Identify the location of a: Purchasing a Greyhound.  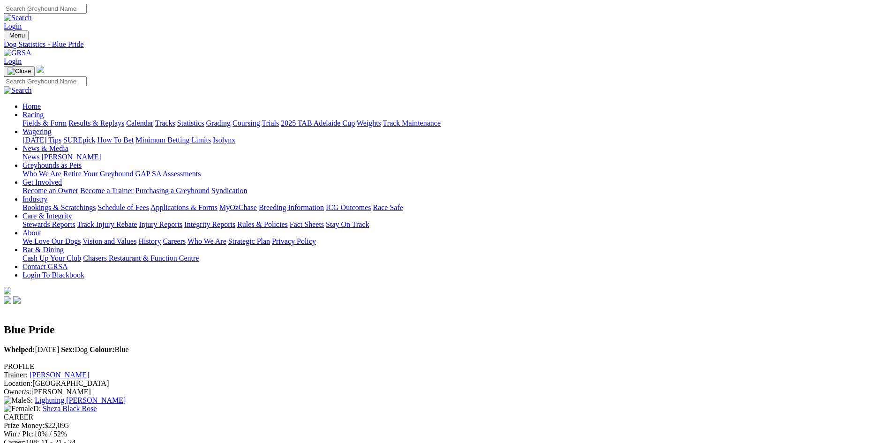
(172, 190).